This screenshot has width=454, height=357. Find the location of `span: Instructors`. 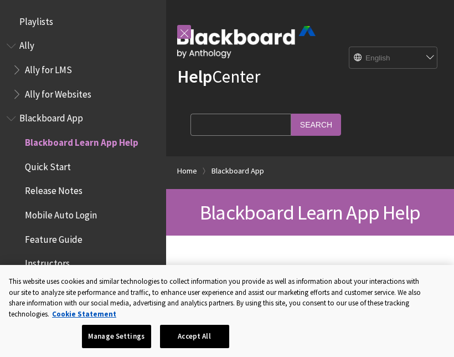

span: Instructors is located at coordinates (47, 261).